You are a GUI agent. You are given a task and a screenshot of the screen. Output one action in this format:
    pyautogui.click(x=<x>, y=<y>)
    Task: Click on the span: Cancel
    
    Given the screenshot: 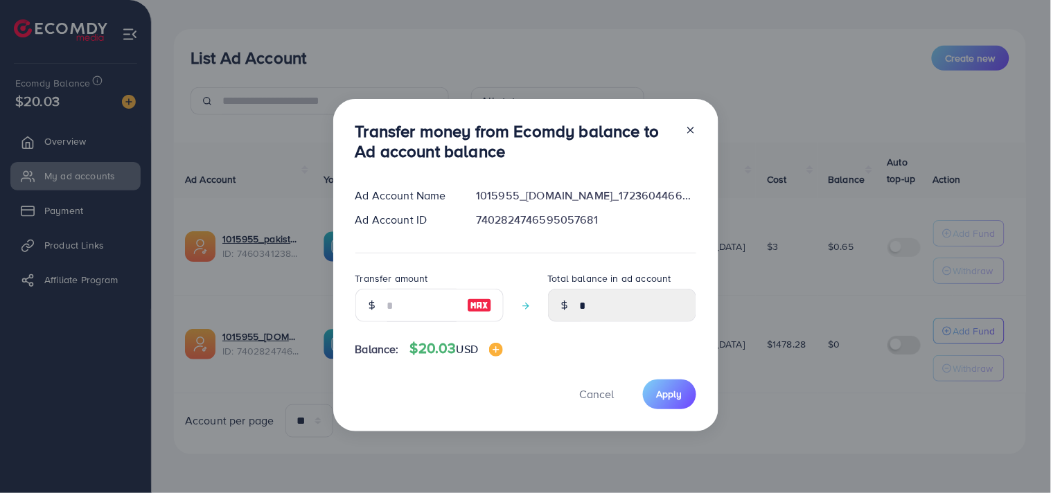 What is the action you would take?
    pyautogui.click(x=597, y=394)
    